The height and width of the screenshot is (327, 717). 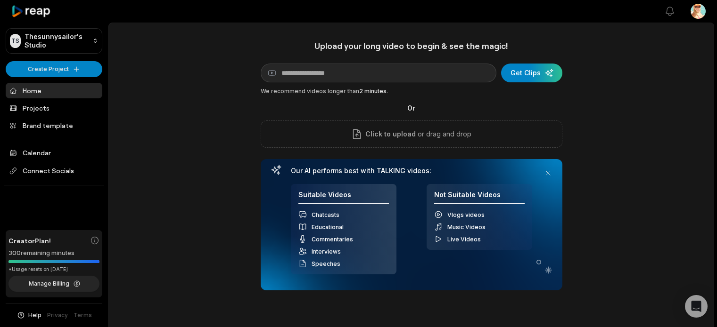 I want to click on a: Home, so click(x=54, y=90).